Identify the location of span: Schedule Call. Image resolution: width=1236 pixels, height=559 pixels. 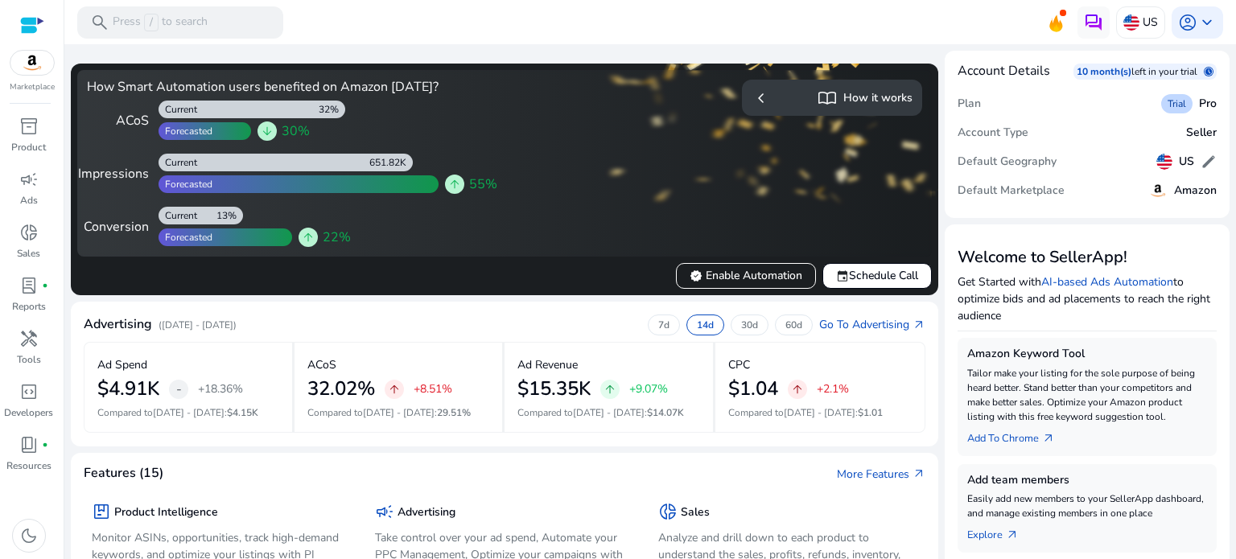
(877, 275).